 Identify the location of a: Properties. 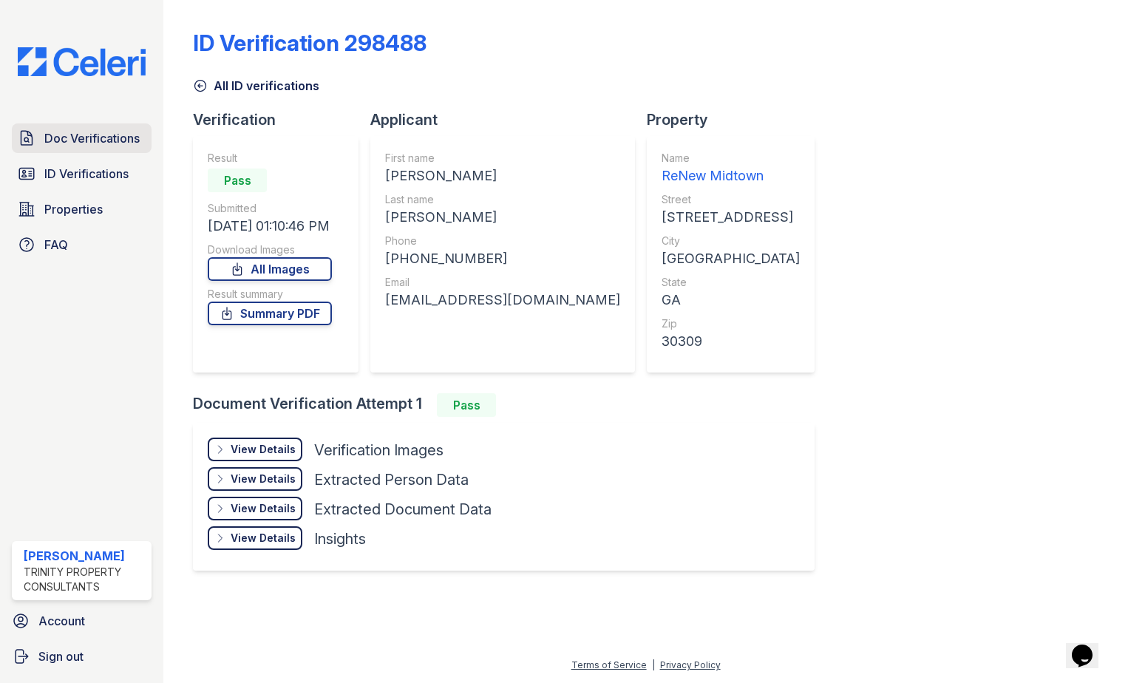
(81, 209).